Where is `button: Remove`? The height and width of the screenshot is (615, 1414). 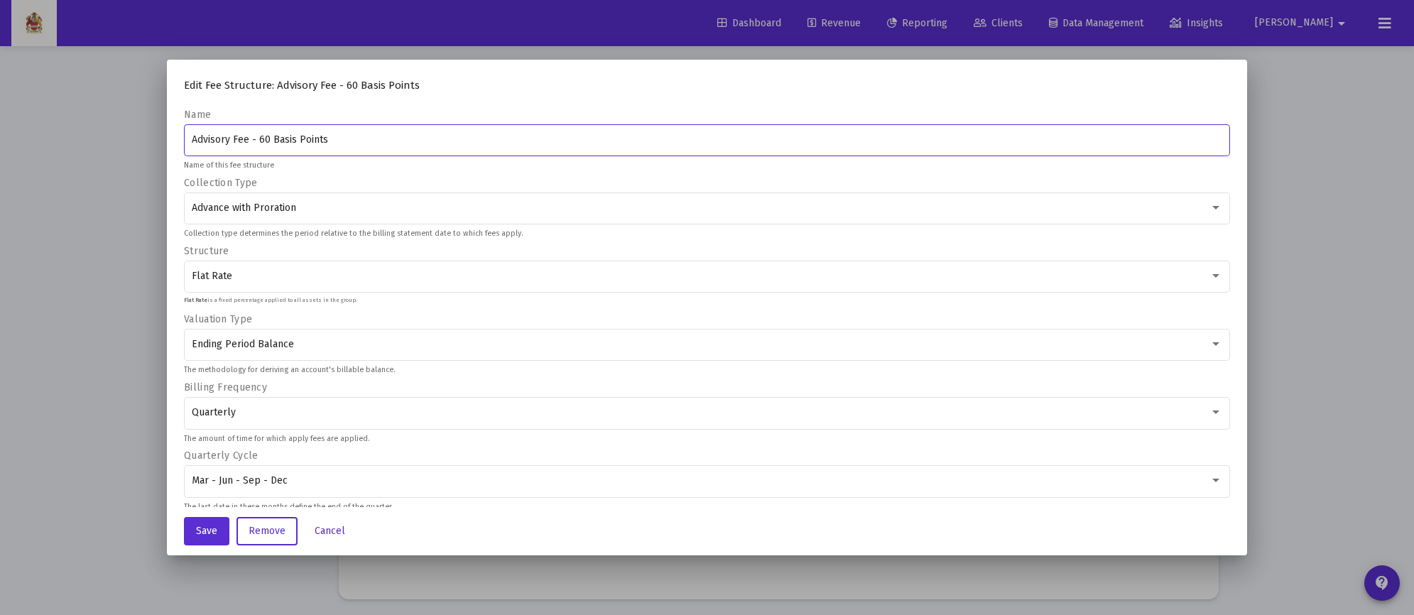 button: Remove is located at coordinates (267, 531).